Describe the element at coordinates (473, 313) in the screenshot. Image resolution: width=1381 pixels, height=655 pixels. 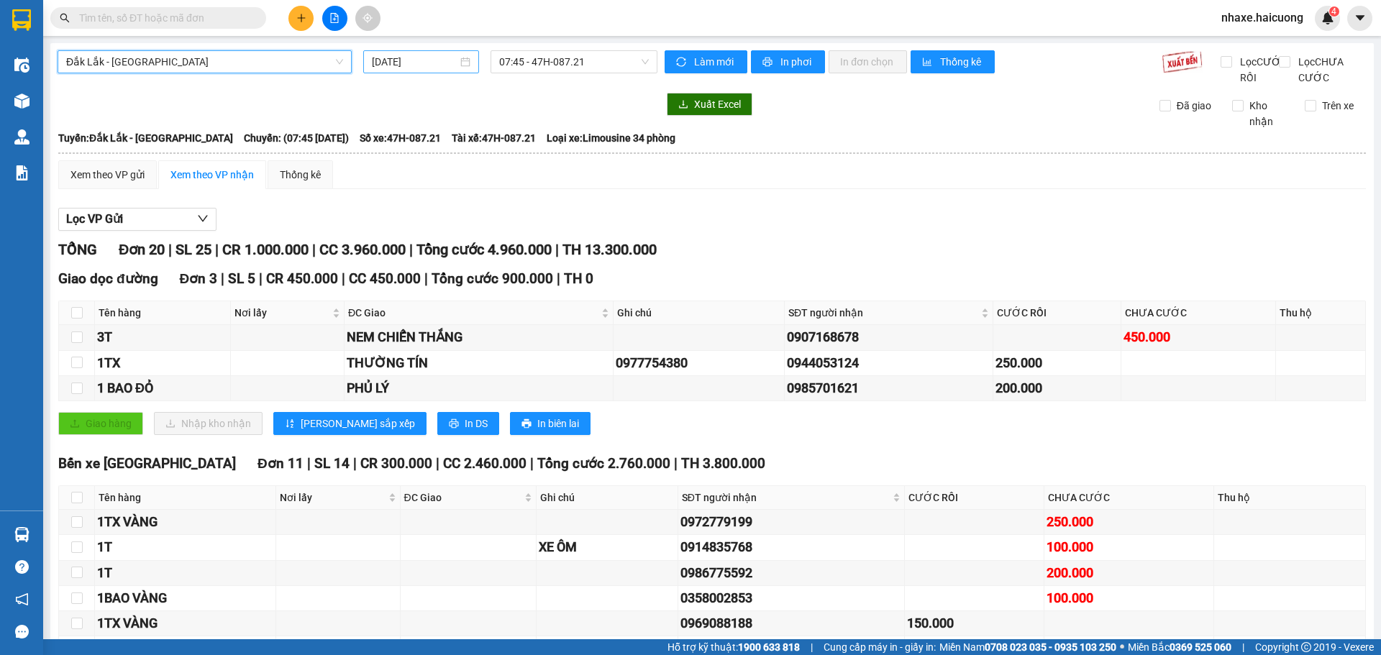
I see `span: ĐC Giao` at that location.